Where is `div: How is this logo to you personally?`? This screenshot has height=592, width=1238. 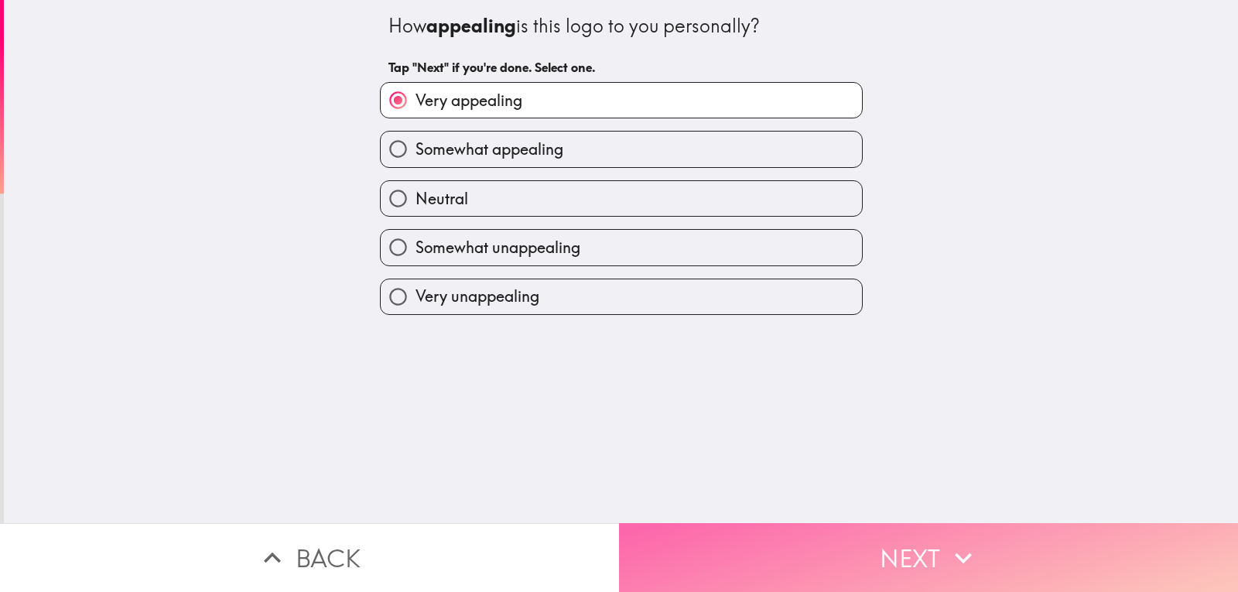 div: How is this logo to you personally? is located at coordinates (621, 26).